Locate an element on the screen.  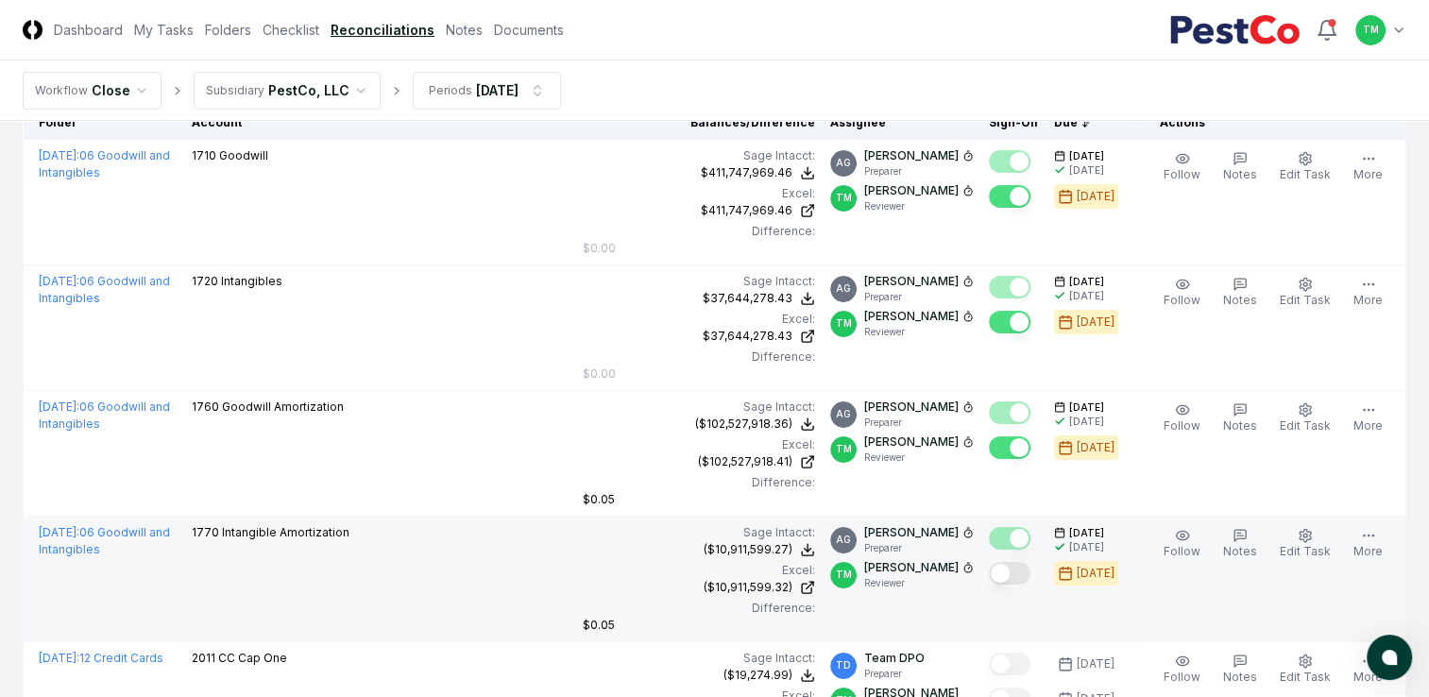
a: ($102,527,918.41) is located at coordinates (699, 462).